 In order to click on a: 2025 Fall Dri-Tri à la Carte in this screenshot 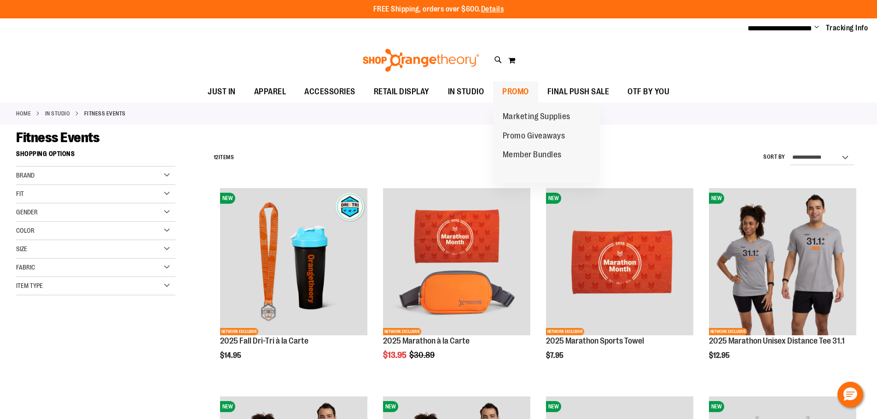, I will do `click(264, 341)`.